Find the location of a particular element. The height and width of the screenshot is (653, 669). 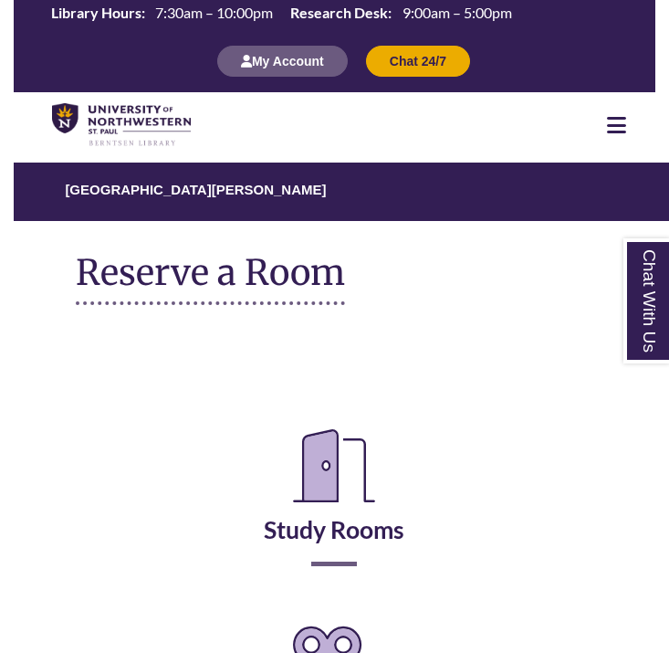

th: Research Desk: is located at coordinates (339, 13).